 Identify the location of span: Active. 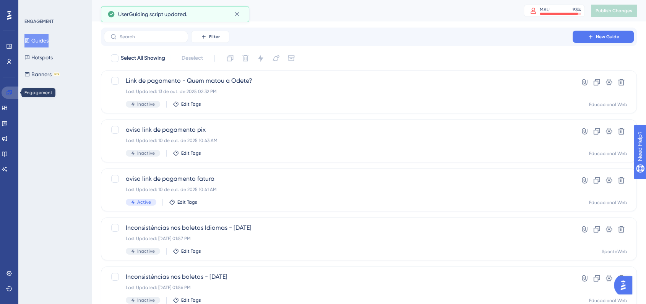
(144, 202).